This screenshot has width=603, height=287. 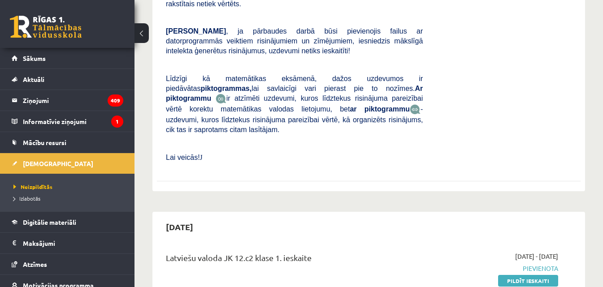 What do you see at coordinates (73, 100) in the screenshot?
I see `legend: Ziņojumi` at bounding box center [73, 100].